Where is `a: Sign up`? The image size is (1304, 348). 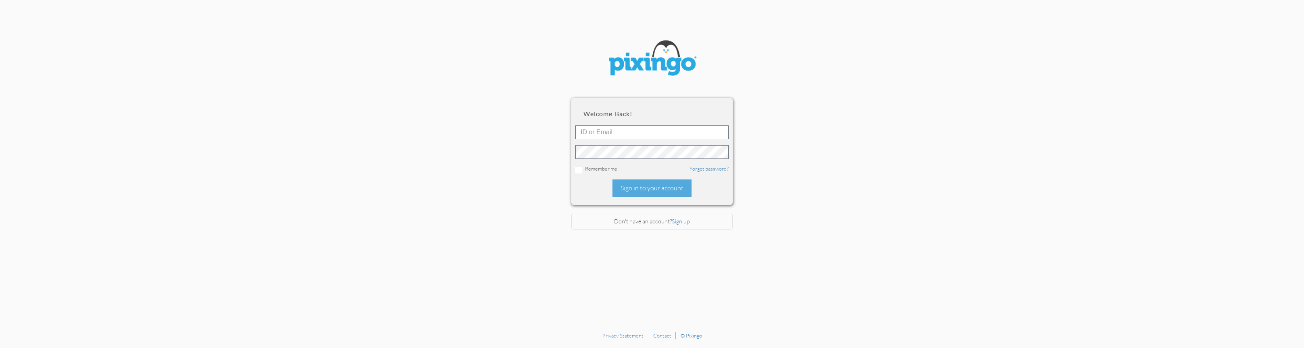
a: Sign up is located at coordinates (681, 221).